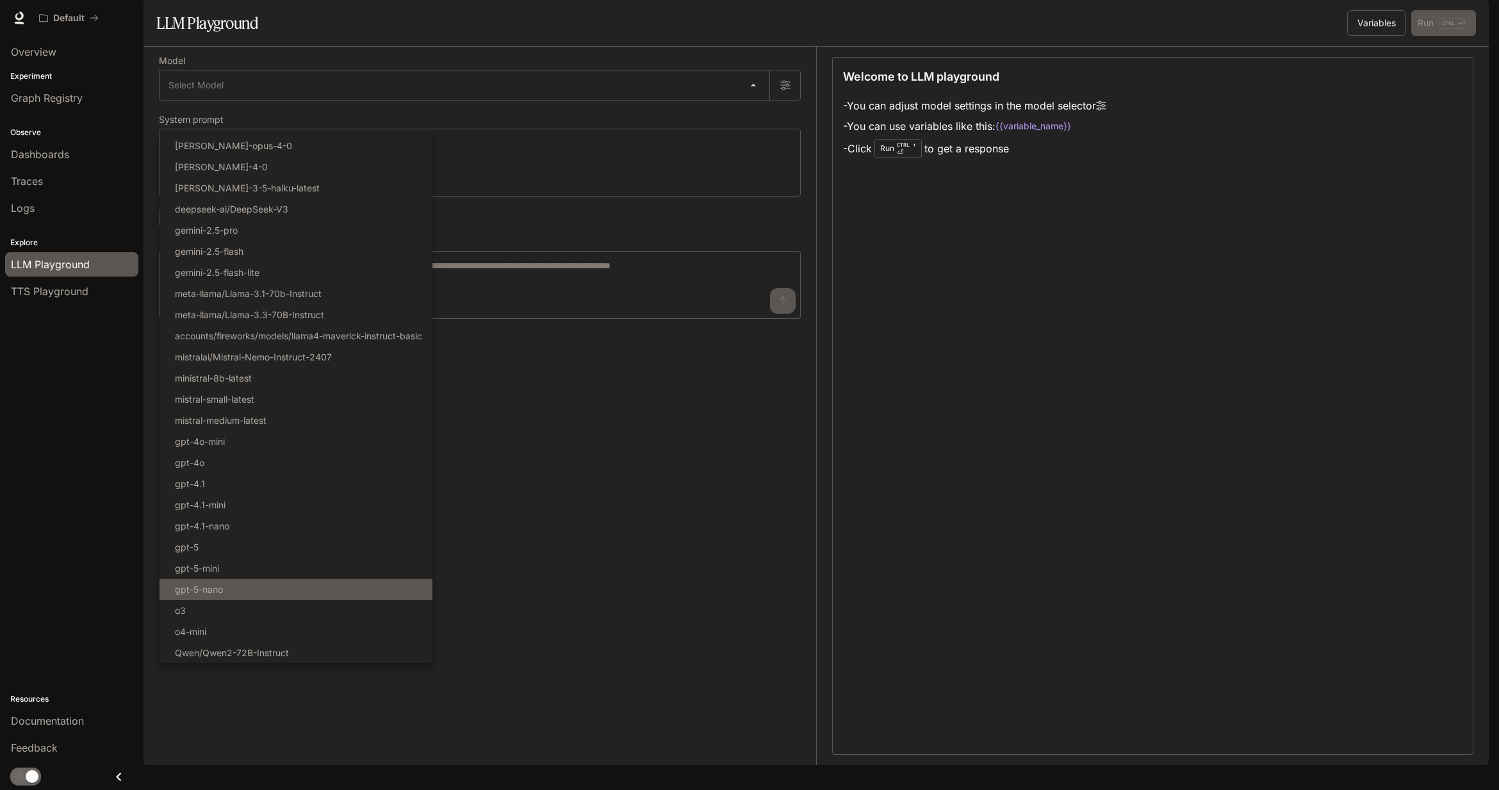 The image size is (1499, 790). What do you see at coordinates (248, 293) in the screenshot?
I see `p: meta-llama/Llama-3.1-70b-Instruct` at bounding box center [248, 293].